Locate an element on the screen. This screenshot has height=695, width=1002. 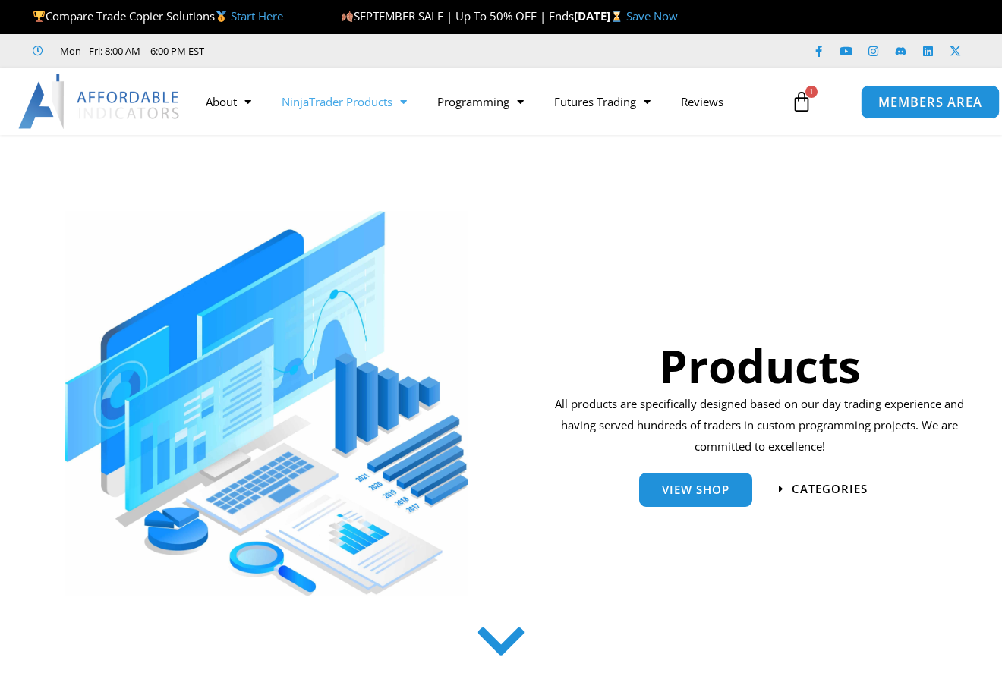
a: Futures Trading is located at coordinates (602, 102).